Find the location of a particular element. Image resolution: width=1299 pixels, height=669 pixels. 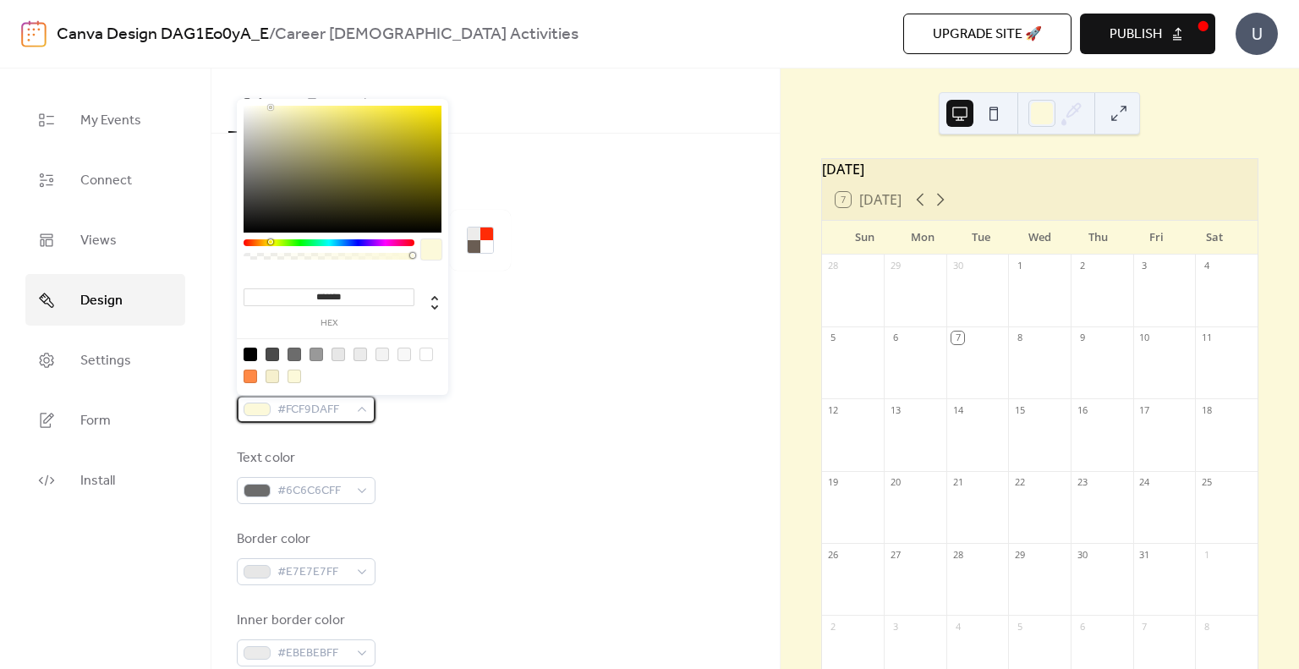

div: Border color is located at coordinates (304, 540).